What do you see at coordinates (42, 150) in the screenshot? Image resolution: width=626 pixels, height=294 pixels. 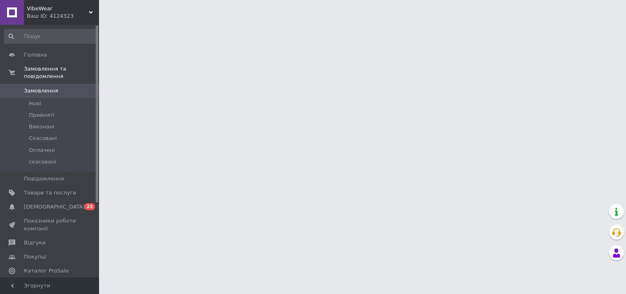 I see `span: Оплачені` at bounding box center [42, 150].